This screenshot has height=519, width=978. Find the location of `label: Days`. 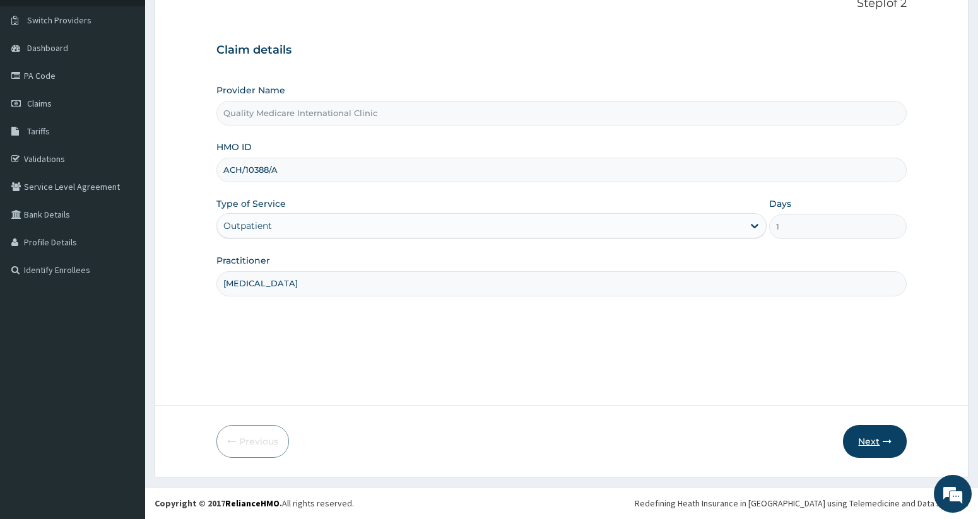

label: Days is located at coordinates (780, 204).